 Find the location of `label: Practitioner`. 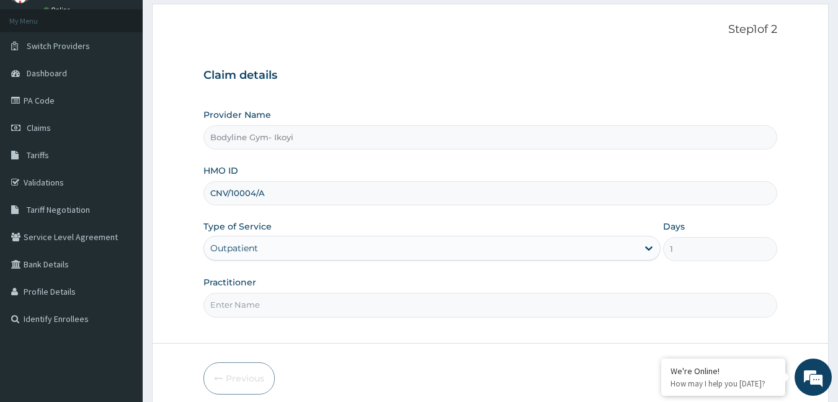

label: Practitioner is located at coordinates (230, 282).